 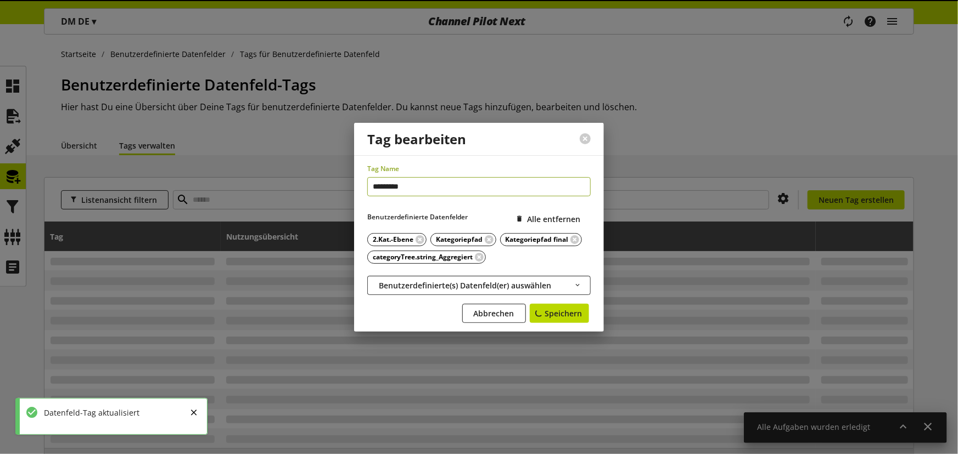 What do you see at coordinates (383, 168) in the screenshot?
I see `span: Tag Name` at bounding box center [383, 168].